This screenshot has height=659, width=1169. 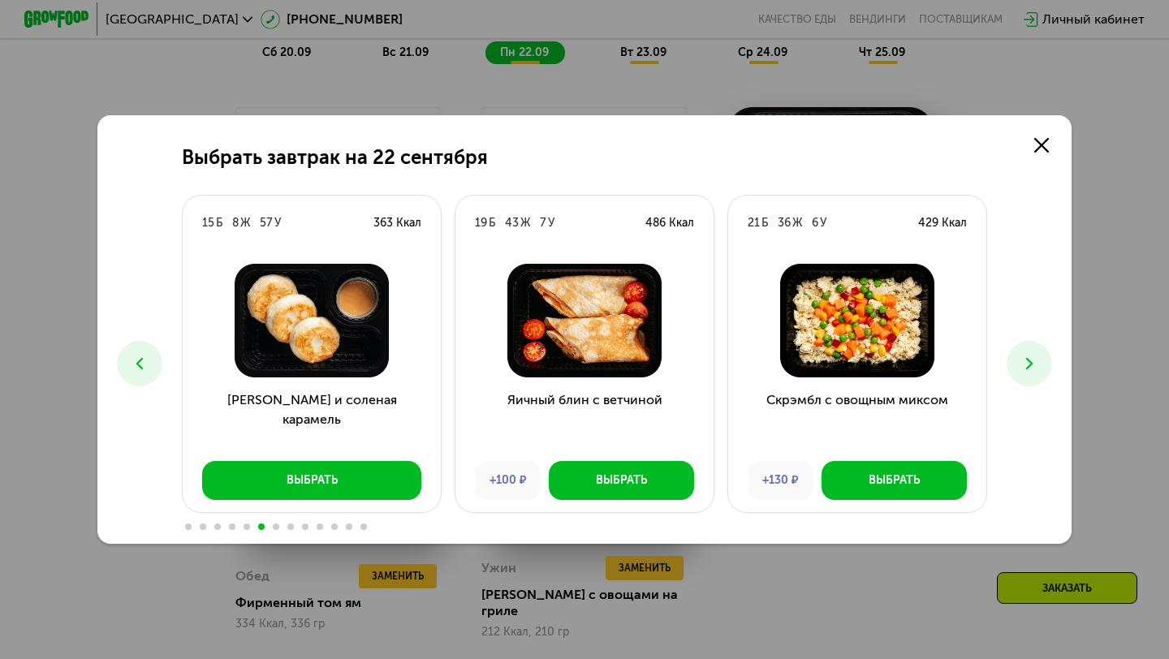 What do you see at coordinates (397, 223) in the screenshot?
I see `div: 363 Ккал` at bounding box center [397, 223].